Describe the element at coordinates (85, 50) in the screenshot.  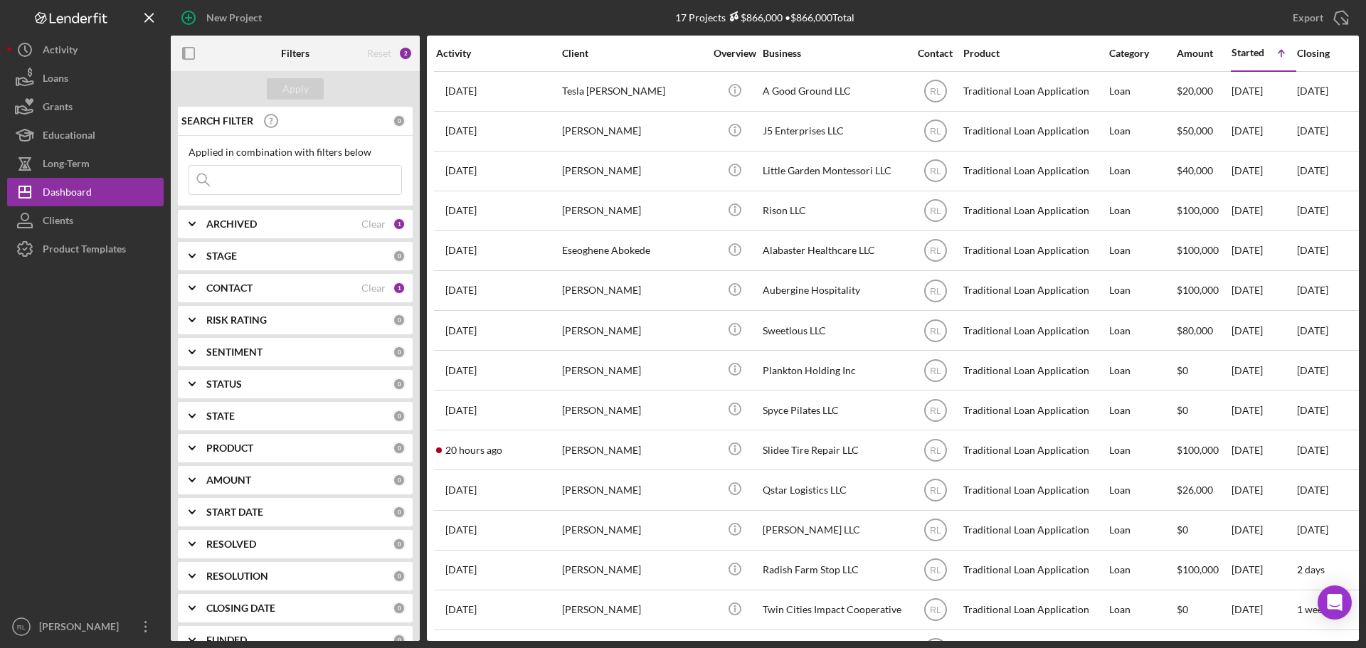
I see `a: Activity` at that location.